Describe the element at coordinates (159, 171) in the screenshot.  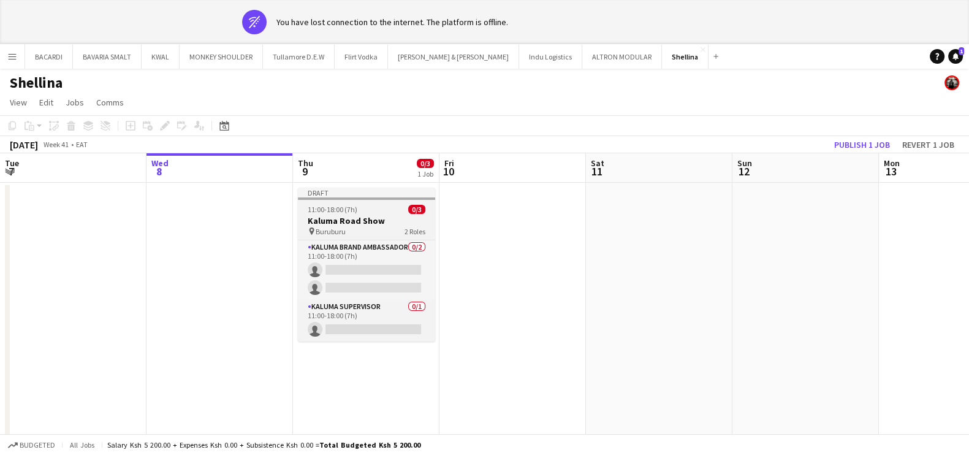
I see `span: 8` at that location.